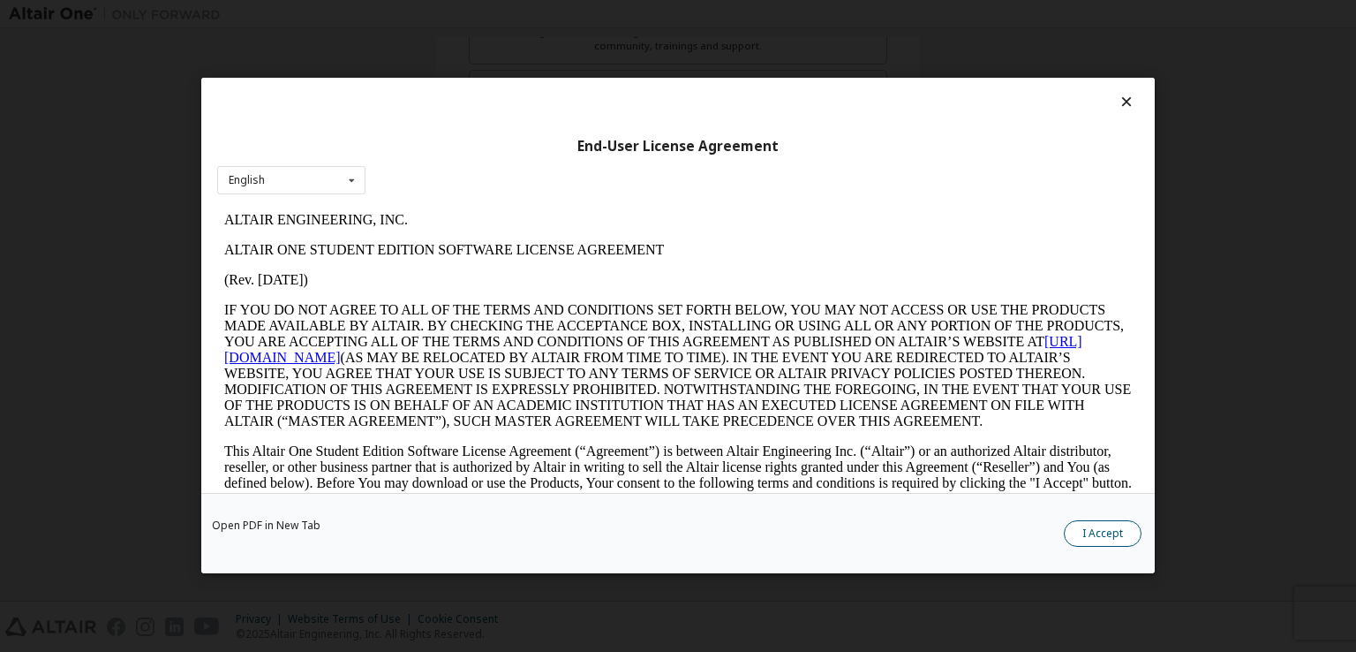 This screenshot has width=1356, height=652. I want to click on div: English, so click(246, 180).